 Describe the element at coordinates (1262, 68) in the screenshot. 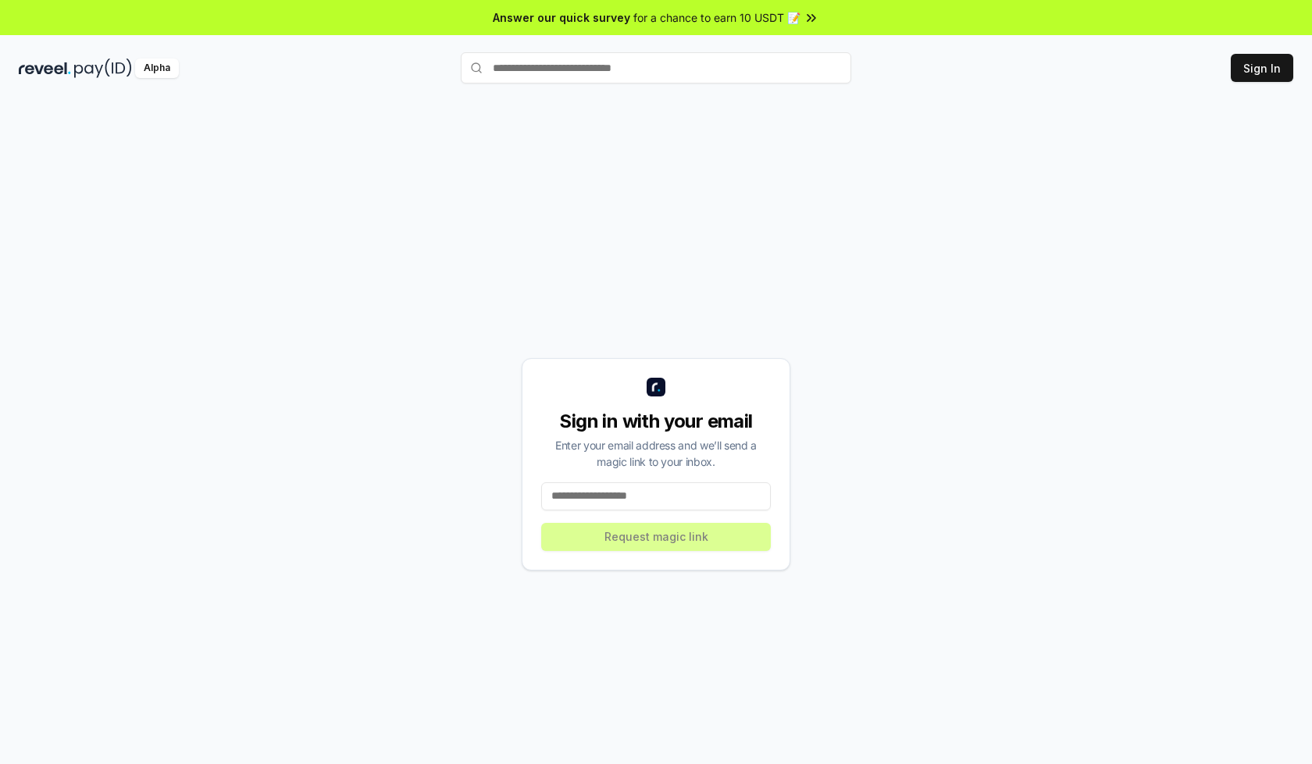

I see `button: Sign In` at that location.